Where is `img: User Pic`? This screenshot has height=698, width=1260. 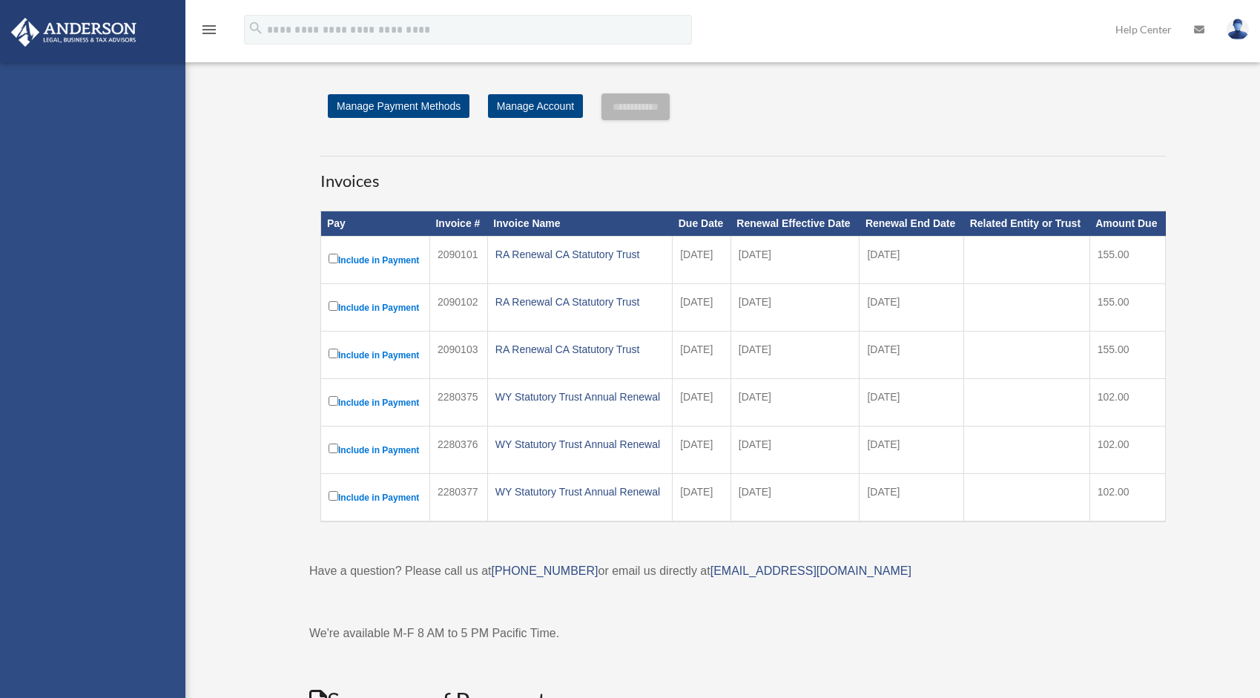
img: User Pic is located at coordinates (1238, 29).